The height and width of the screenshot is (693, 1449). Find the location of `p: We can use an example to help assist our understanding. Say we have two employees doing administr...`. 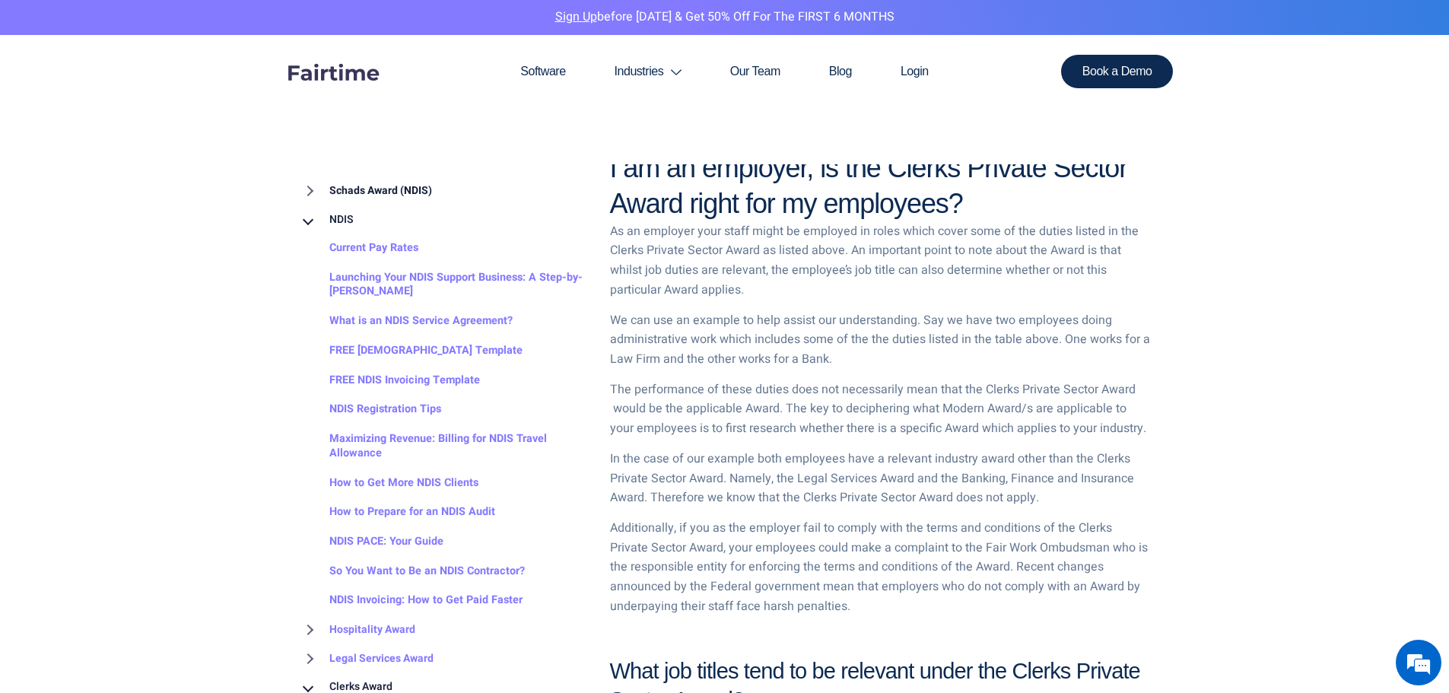

p: We can use an example to help assist our understanding. Say we have two employees doing administr... is located at coordinates (880, 340).